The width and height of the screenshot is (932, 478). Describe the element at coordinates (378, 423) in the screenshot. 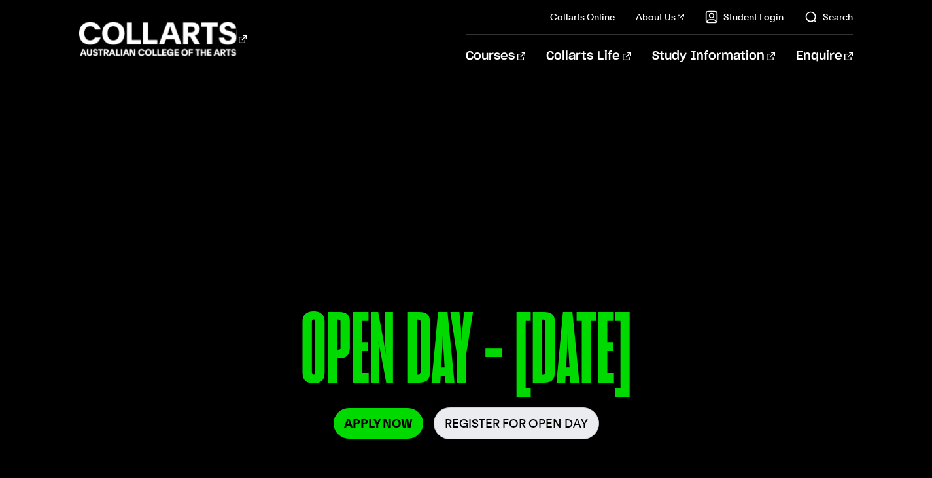

I see `a: Apply Now` at that location.